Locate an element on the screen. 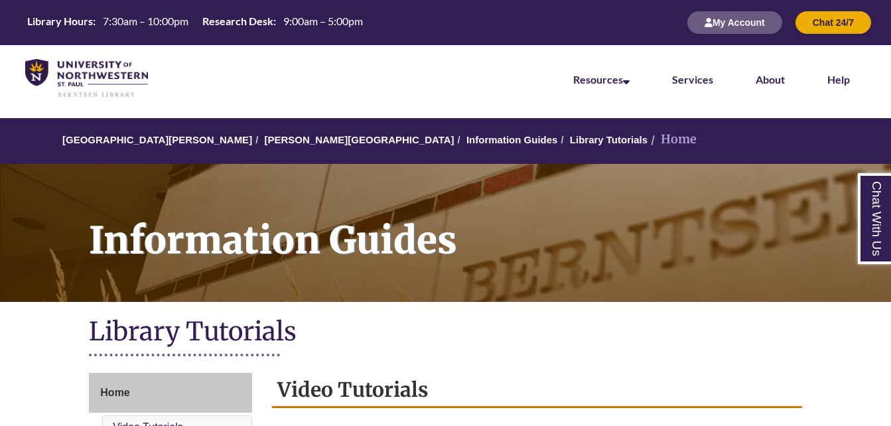 The height and width of the screenshot is (426, 891). a: Chat 24/7 is located at coordinates (834, 22).